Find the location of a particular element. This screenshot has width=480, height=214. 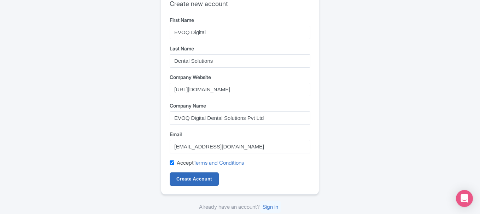

input: example.com is located at coordinates (240, 90).